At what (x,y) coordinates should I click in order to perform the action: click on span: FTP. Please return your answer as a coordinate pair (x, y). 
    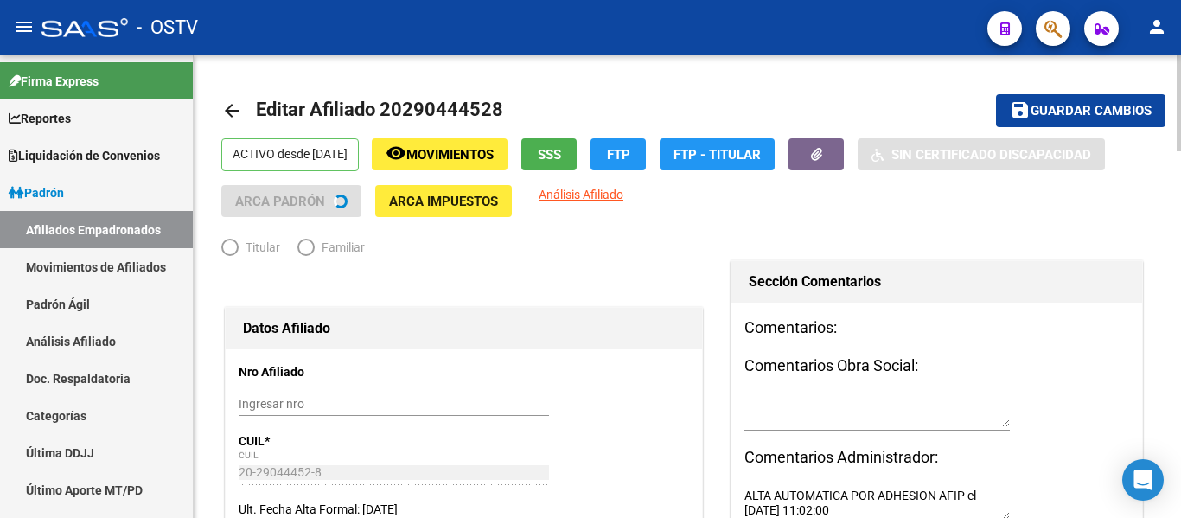
    Looking at the image, I should click on (618, 155).